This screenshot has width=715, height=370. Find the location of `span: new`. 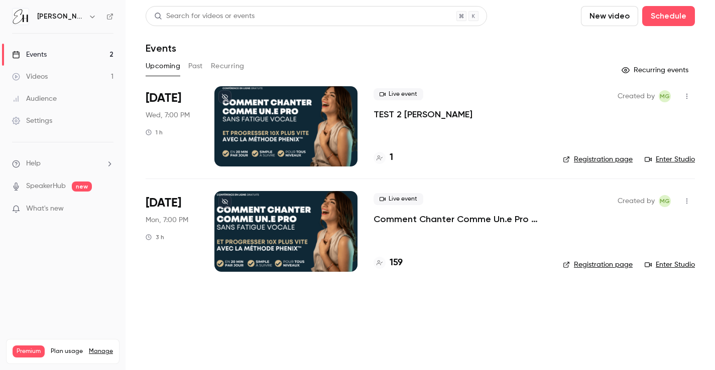

span: new is located at coordinates (82, 187).